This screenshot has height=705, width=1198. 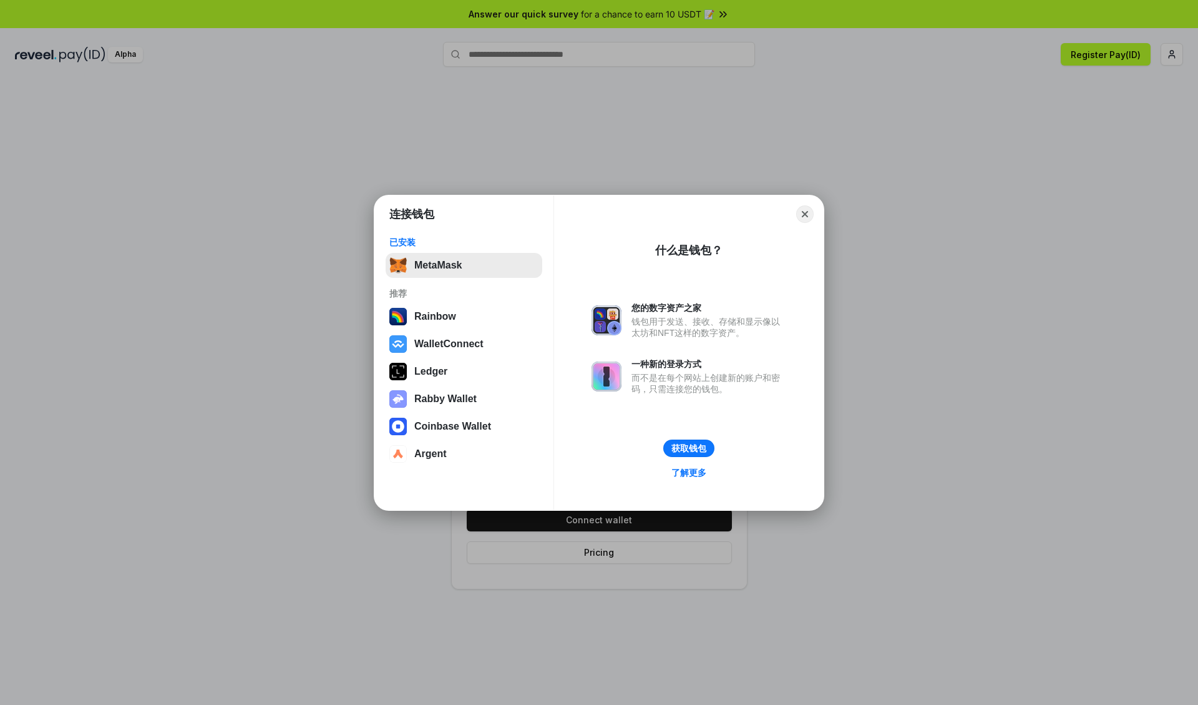 I want to click on img: svg+xml,%3Csvg%20width%3D%22120%22%20height%3D%22120%22%20viewBox%3D%220%200%20120%20120%22%20fil..., so click(x=398, y=316).